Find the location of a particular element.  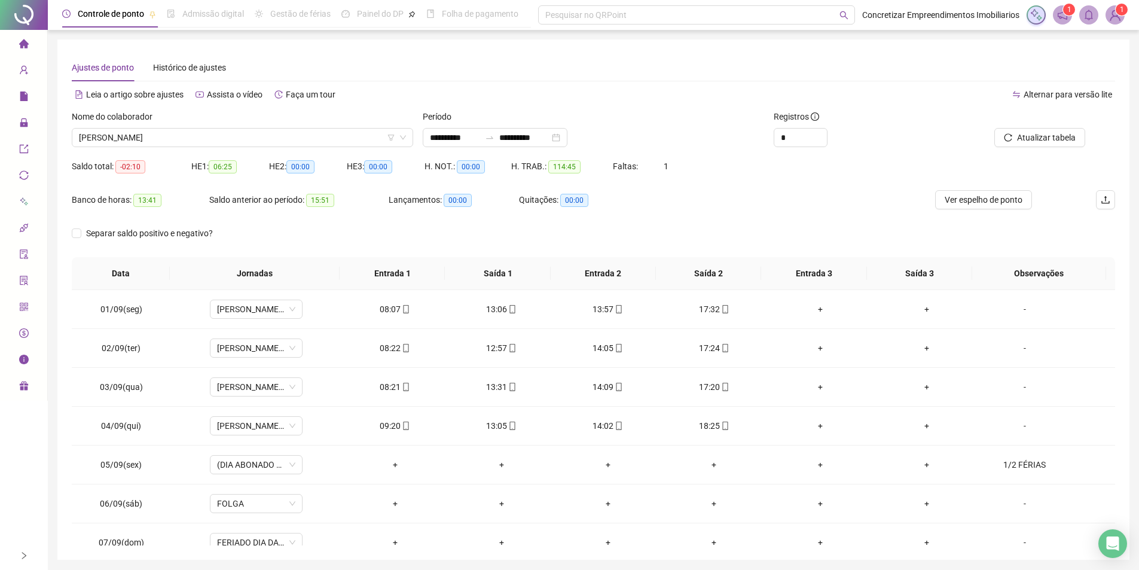

div: 17:24 is located at coordinates (715, 348).